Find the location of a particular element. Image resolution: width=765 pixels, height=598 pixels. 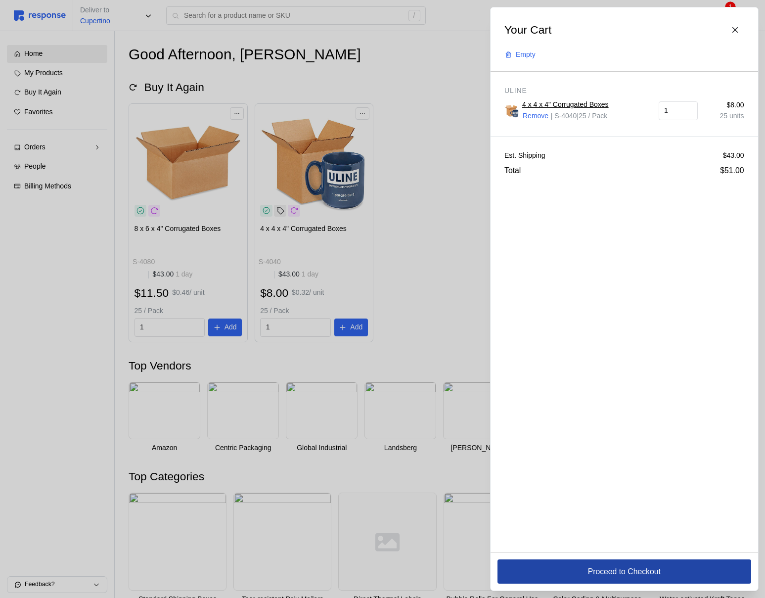

button: Remove is located at coordinates (536, 116).